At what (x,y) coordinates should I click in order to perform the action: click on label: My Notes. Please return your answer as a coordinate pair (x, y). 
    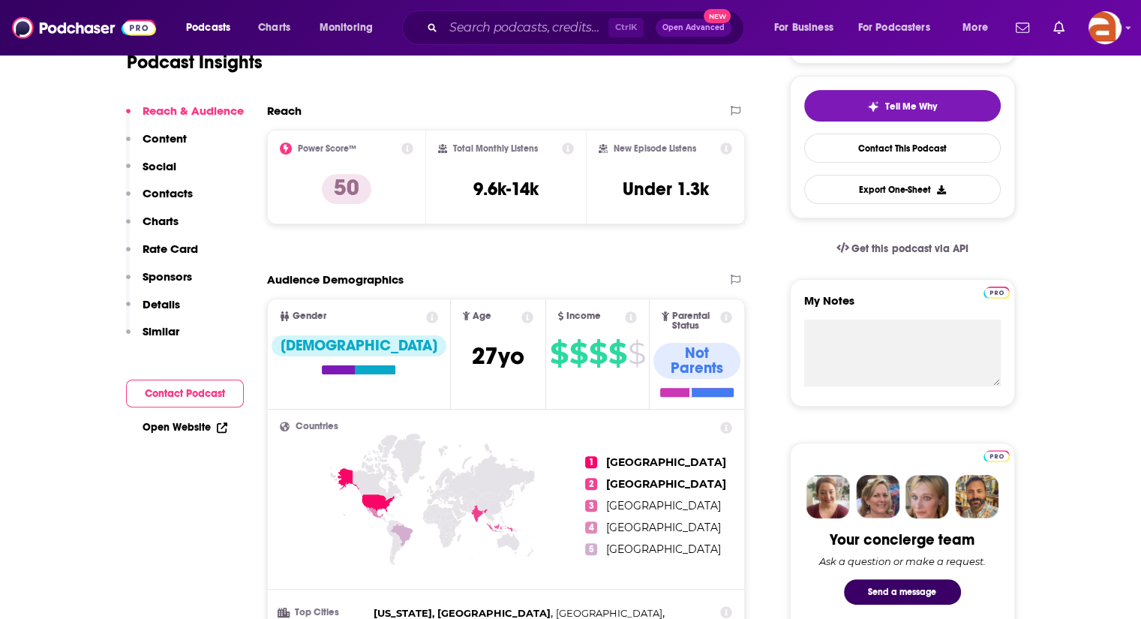
    Looking at the image, I should click on (903, 306).